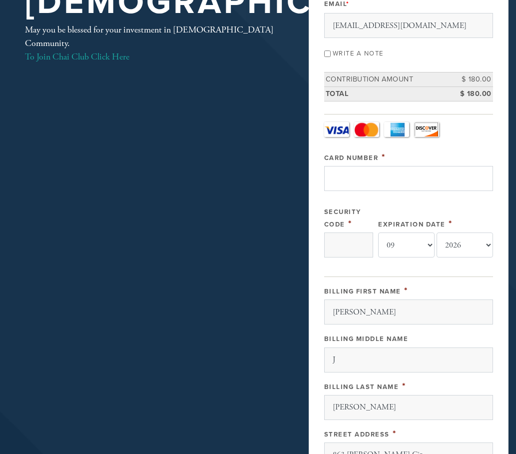  I want to click on label: Billing Last Name, so click(362, 387).